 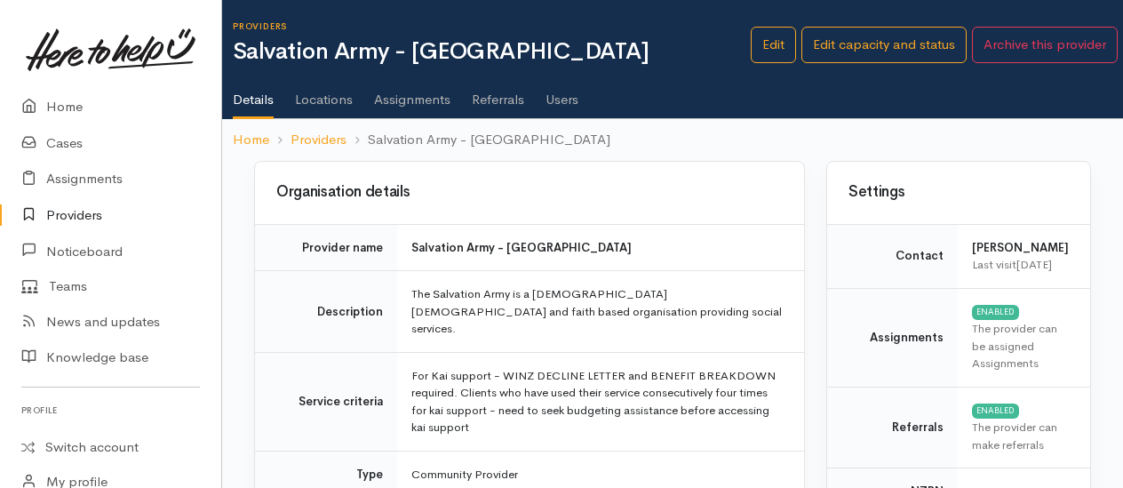 I want to click on a: Providers, so click(x=318, y=140).